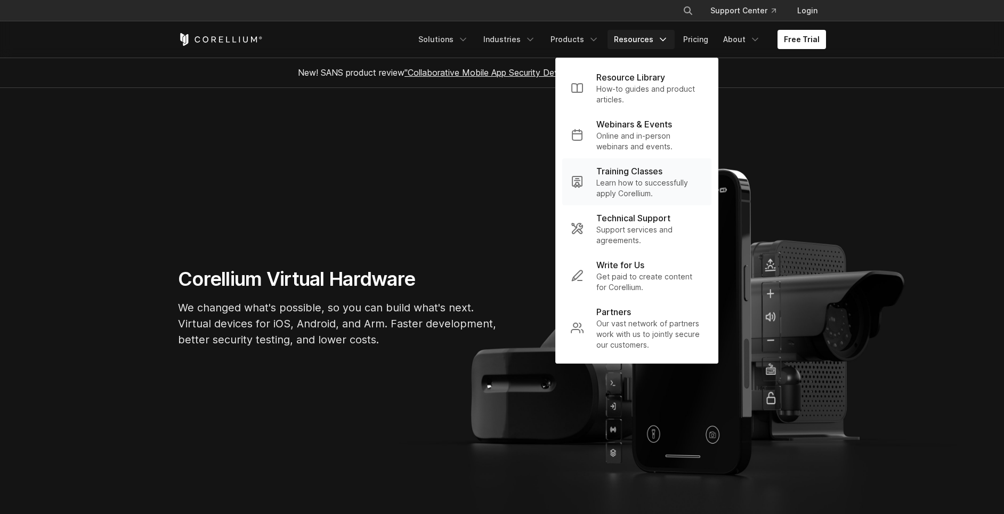 Image resolution: width=1004 pixels, height=514 pixels. What do you see at coordinates (688, 11) in the screenshot?
I see `button: Search` at bounding box center [688, 11].